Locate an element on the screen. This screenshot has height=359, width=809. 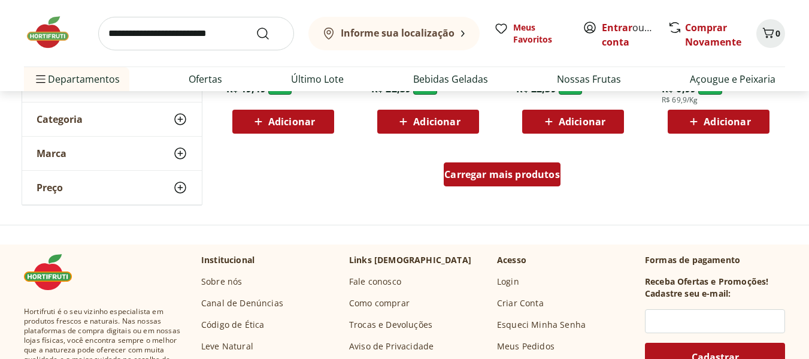
span: Marca is located at coordinates (51, 153).